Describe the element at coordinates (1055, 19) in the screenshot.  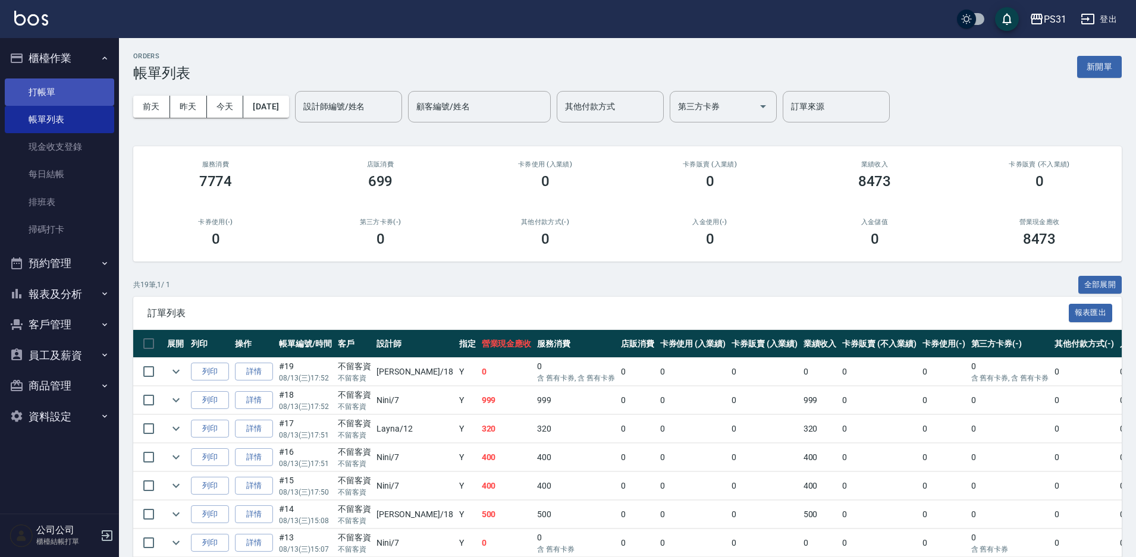
I see `div: PS31` at that location.